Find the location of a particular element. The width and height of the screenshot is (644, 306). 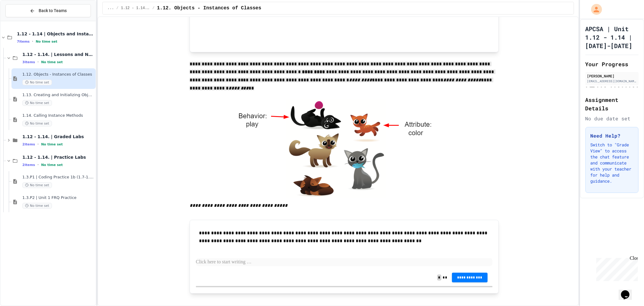

p: Switch to "Grade View" to access the chat feature and communicate with your teacher for help and ... is located at coordinates (612, 163).